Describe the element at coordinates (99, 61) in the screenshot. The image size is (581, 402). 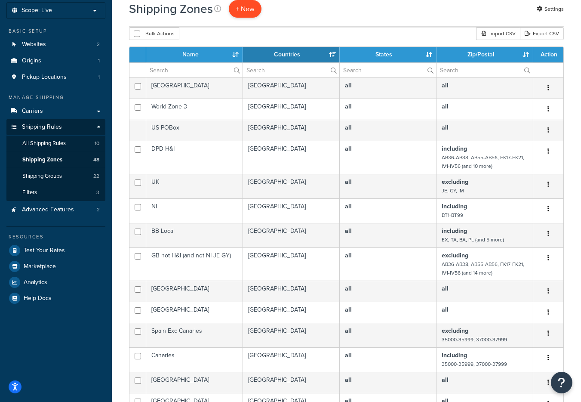
I see `span: 1` at that location.